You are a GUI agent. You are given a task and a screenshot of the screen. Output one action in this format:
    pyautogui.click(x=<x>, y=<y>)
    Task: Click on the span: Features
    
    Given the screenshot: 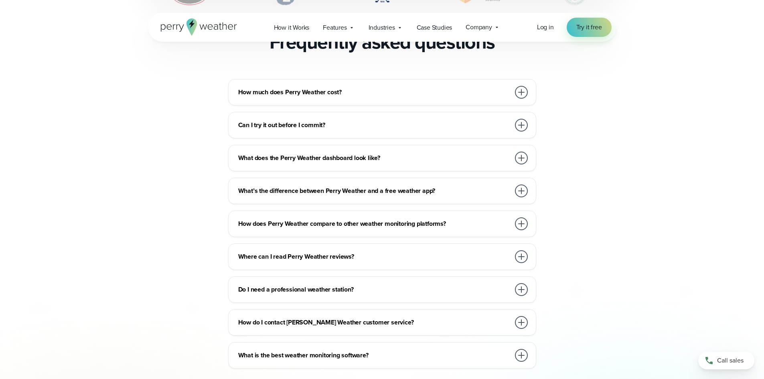 What is the action you would take?
    pyautogui.click(x=334, y=28)
    